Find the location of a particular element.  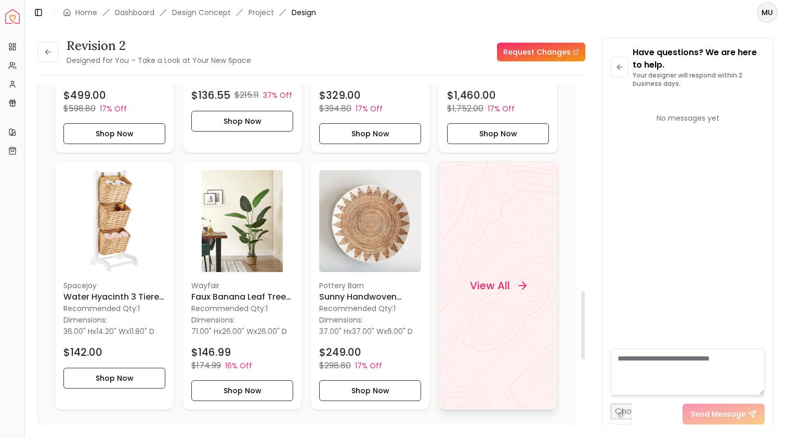

small: Designed for You – Take a Look at Your New Space is located at coordinates (159, 60).